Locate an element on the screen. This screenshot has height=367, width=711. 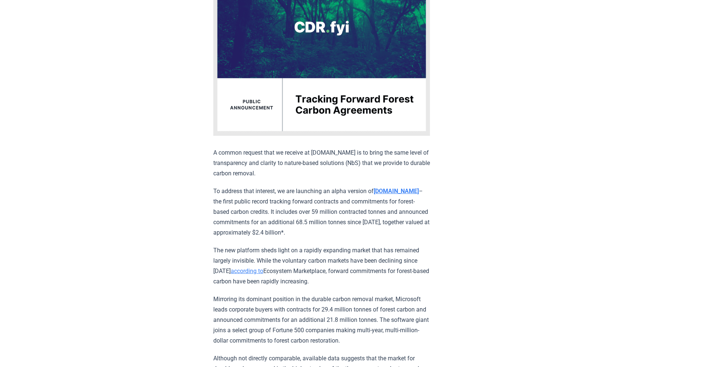
p: To address that interest, we are launching an alpha version of –the first public record tracking ... is located at coordinates (321, 212).